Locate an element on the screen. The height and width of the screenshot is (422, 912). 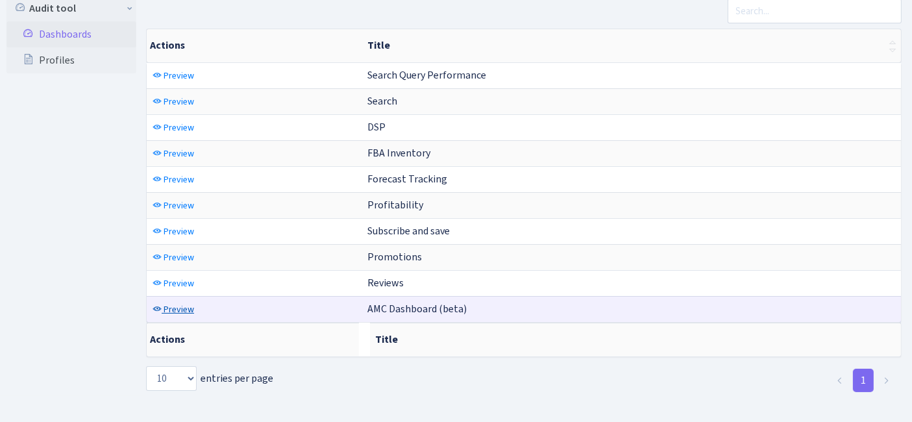
a: 1 is located at coordinates (863, 380).